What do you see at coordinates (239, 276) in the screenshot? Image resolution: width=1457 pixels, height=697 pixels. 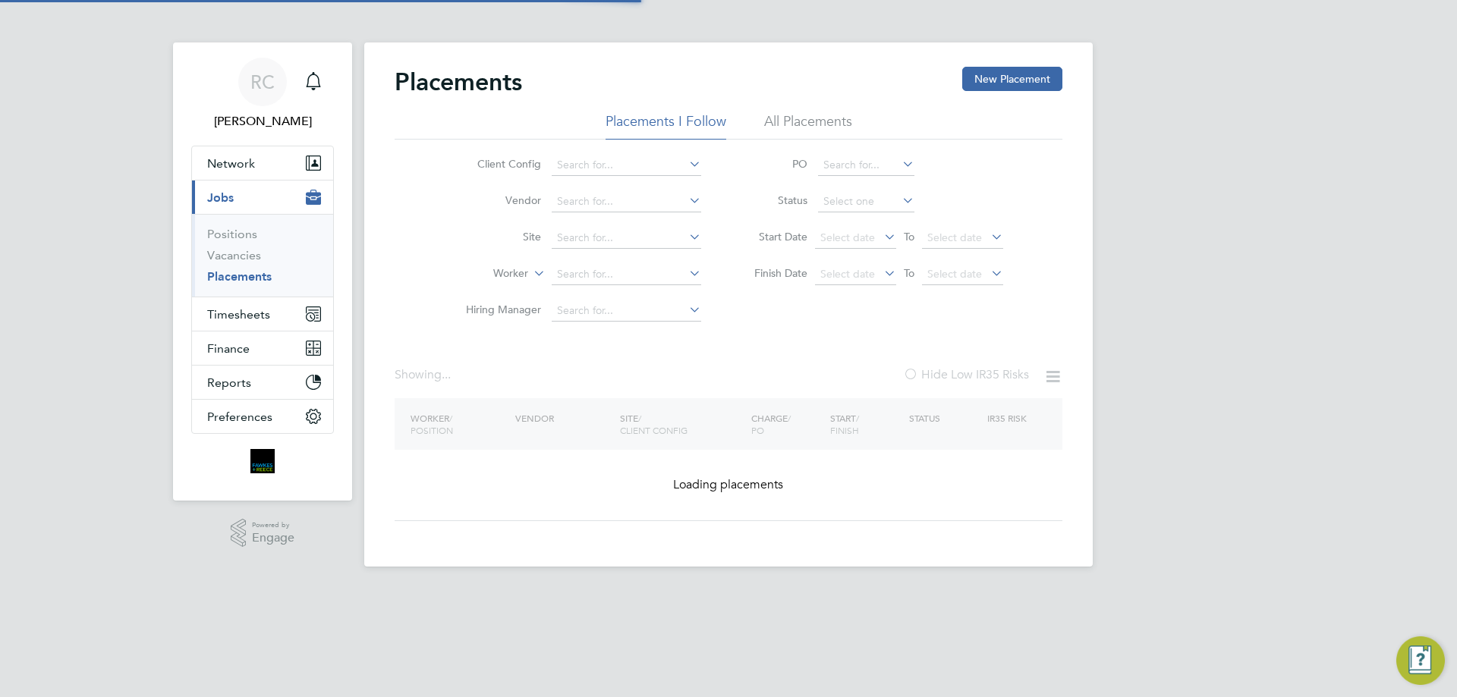 I see `a: Placements` at bounding box center [239, 276].